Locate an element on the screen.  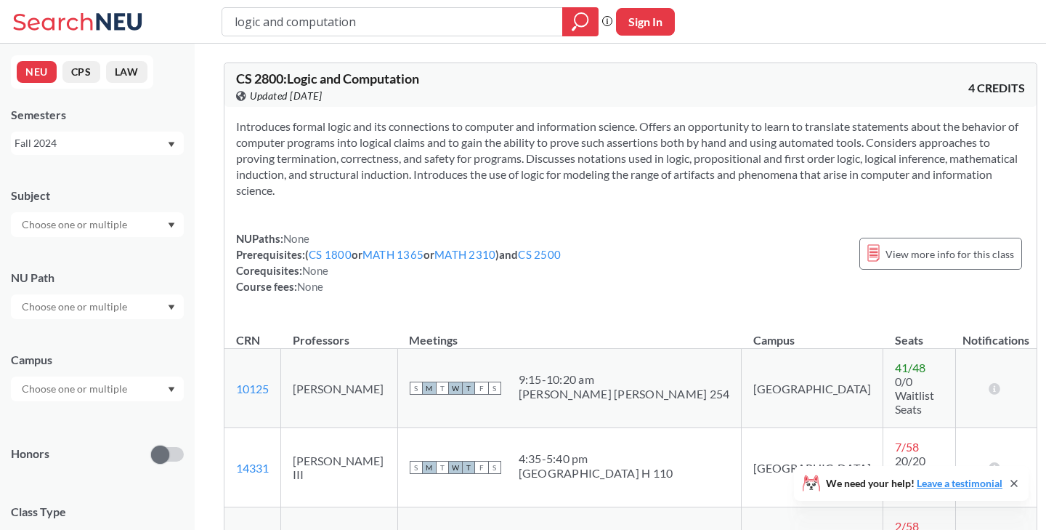
div: 4:35 - 5:40 pm is located at coordinates (596, 458).